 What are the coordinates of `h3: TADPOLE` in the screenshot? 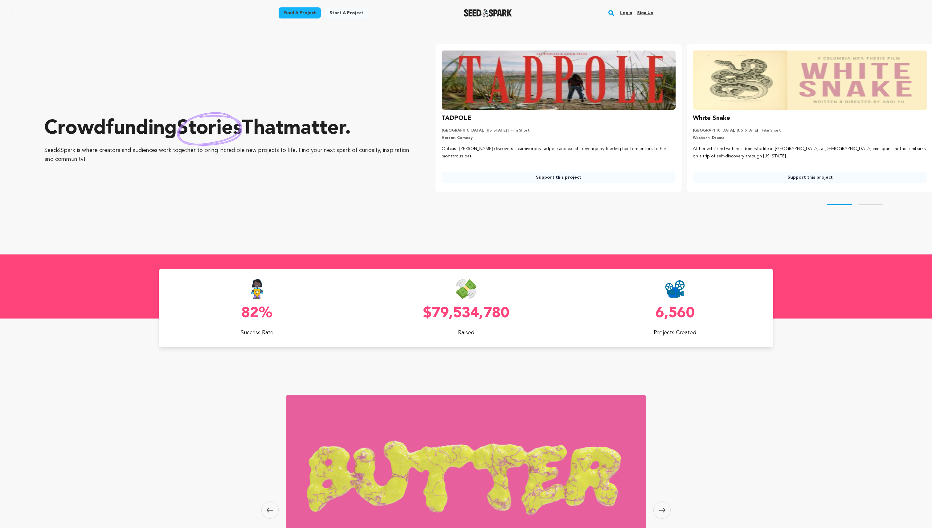 It's located at (456, 118).